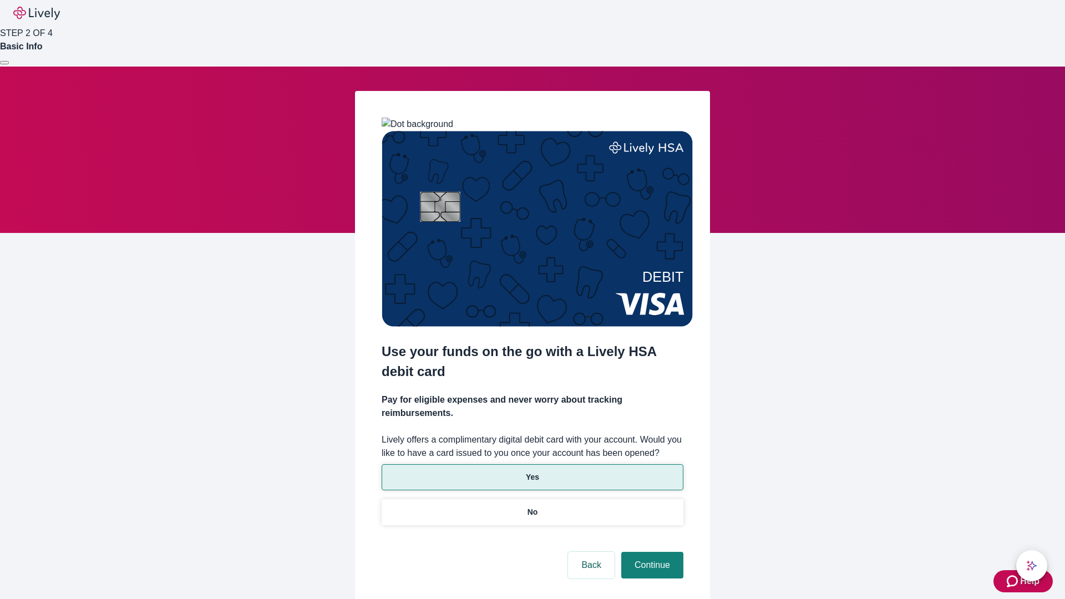 The image size is (1065, 599). Describe the element at coordinates (532, 477) in the screenshot. I see `button: Yes` at that location.